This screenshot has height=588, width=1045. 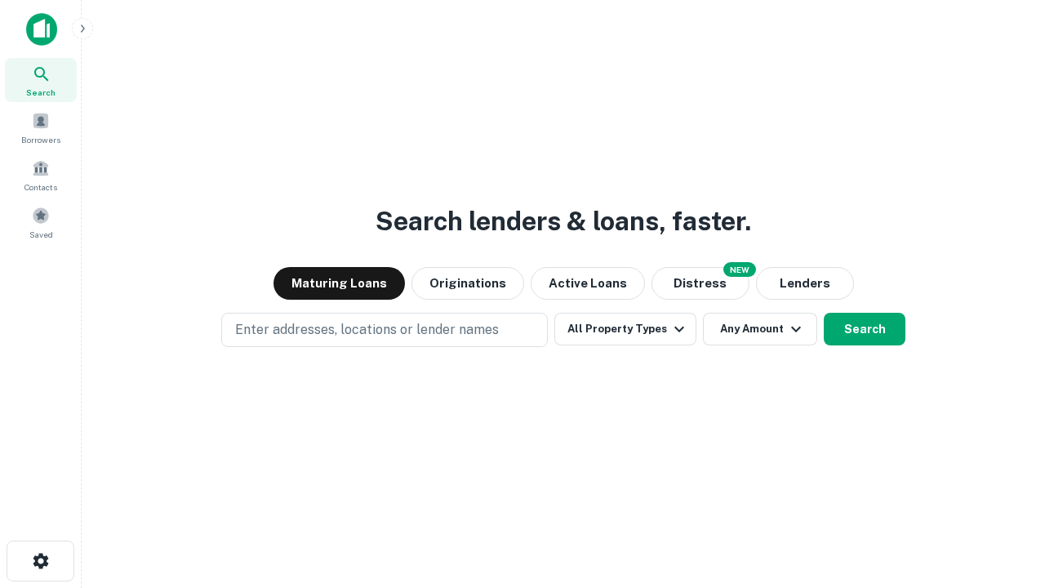 What do you see at coordinates (41, 80) in the screenshot?
I see `a: Search` at bounding box center [41, 80].